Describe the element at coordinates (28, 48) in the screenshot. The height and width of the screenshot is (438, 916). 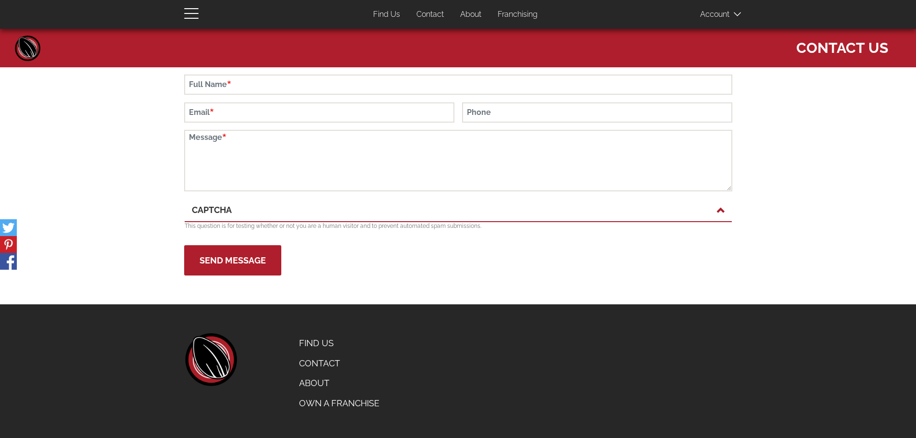
I see `a: Home` at that location.